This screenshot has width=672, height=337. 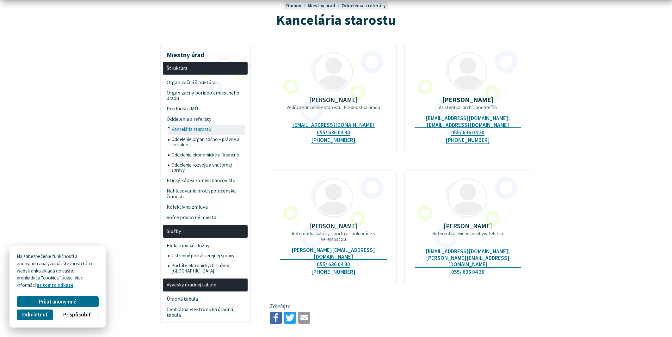 What do you see at coordinates (290, 318) in the screenshot?
I see `img: Zdieľať na Twitteri` at bounding box center [290, 318].